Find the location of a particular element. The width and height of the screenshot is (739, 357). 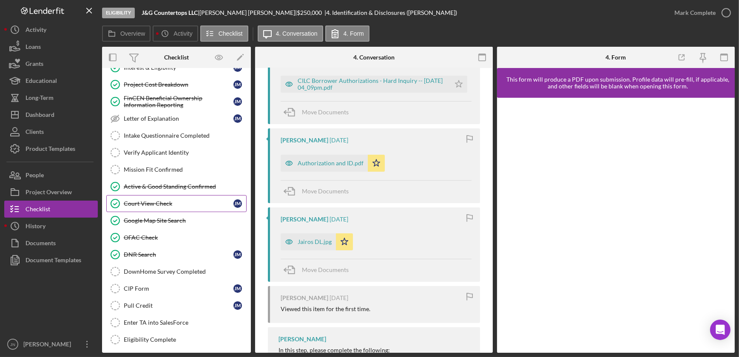

button: 4. Form is located at coordinates (347, 34).